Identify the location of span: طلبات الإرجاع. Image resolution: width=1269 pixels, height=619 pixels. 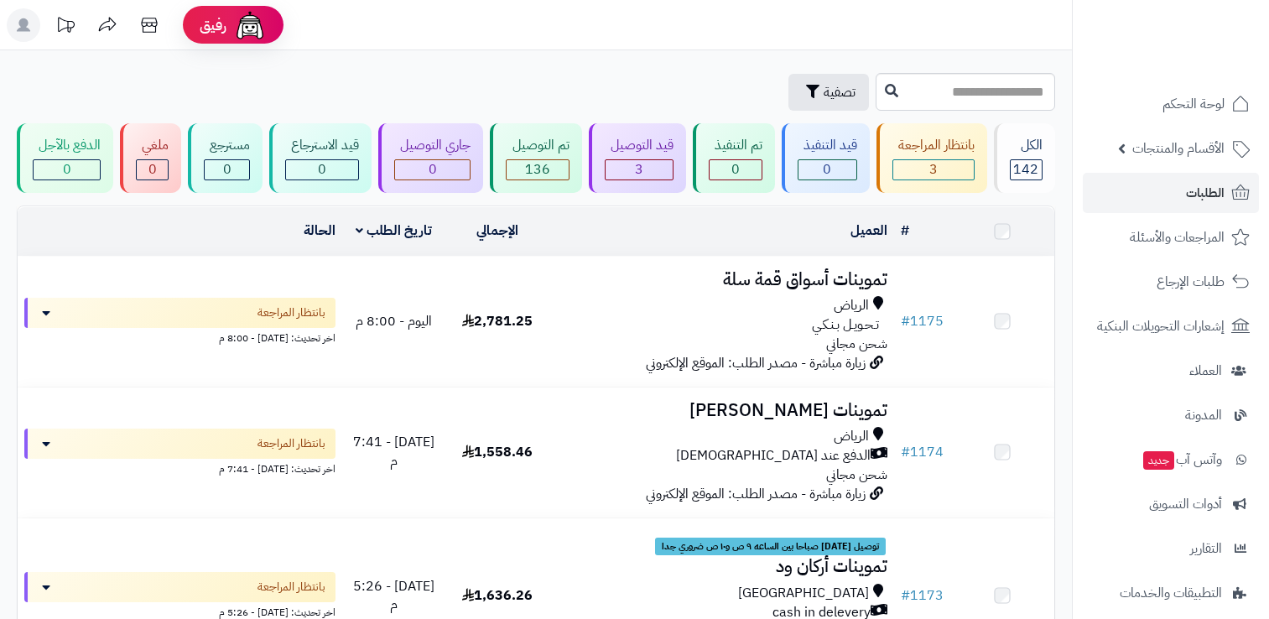
(1190, 282).